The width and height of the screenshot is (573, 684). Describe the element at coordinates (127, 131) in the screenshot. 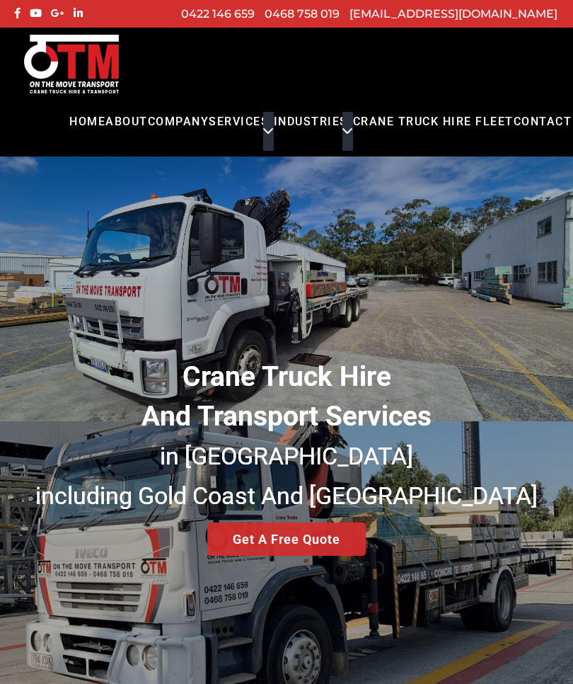

I see `a: About` at that location.